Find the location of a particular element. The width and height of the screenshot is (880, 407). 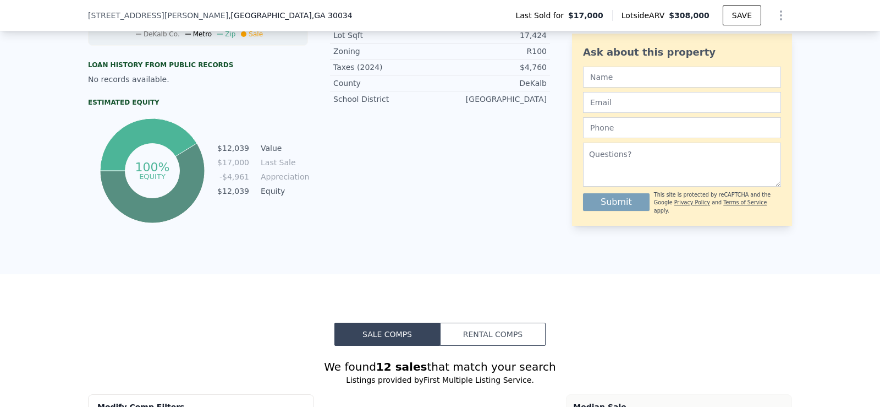

div: No records available. is located at coordinates (198, 79).